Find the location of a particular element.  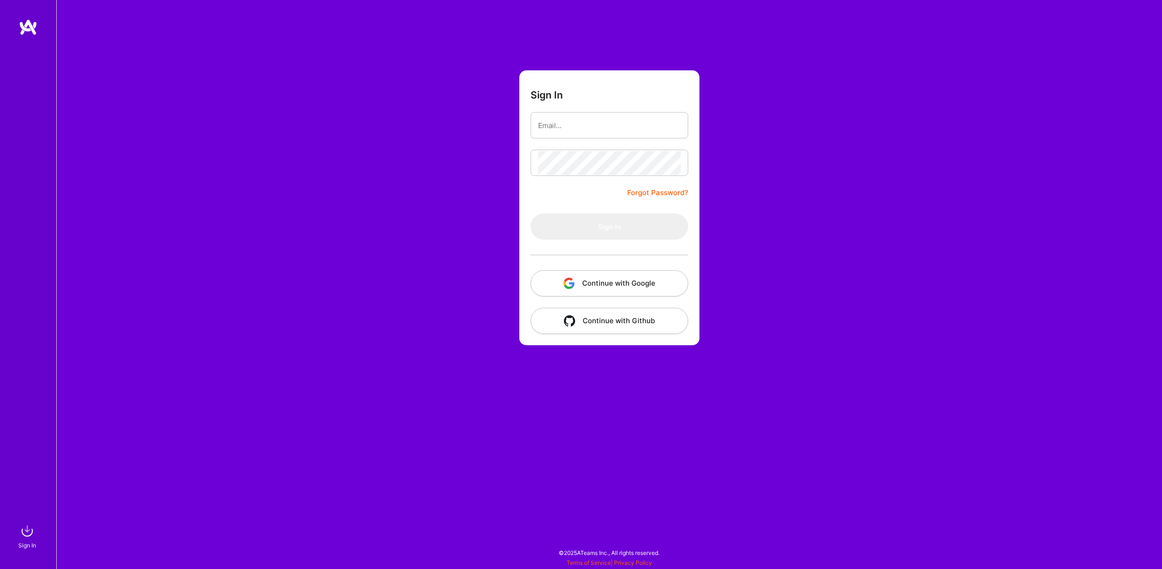

div: © 2025 ATeams Inc., All rights reserved. is located at coordinates (609, 553).